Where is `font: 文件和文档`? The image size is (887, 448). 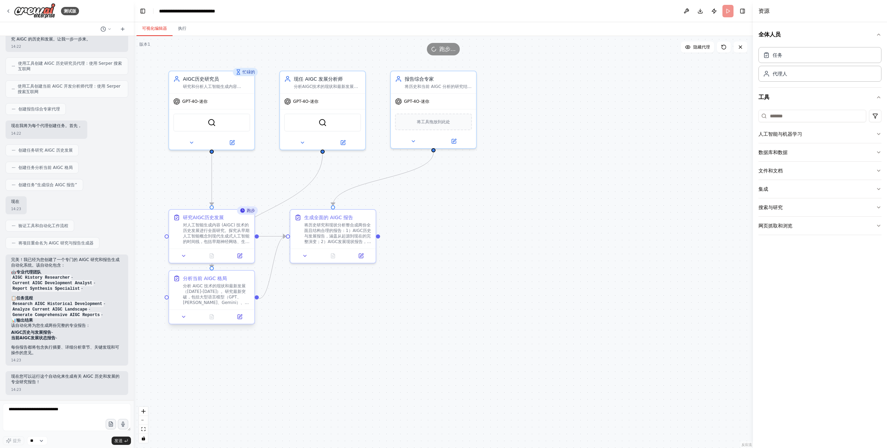
font: 文件和文档 is located at coordinates (771, 171).